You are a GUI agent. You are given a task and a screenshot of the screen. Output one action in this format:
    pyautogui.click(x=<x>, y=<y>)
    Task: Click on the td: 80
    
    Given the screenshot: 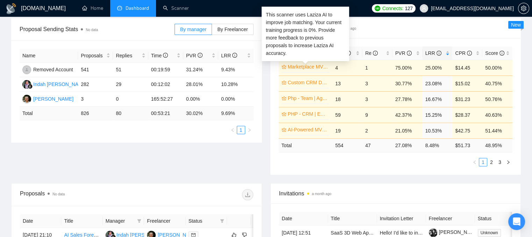 What is the action you would take?
    pyautogui.click(x=130, y=113)
    